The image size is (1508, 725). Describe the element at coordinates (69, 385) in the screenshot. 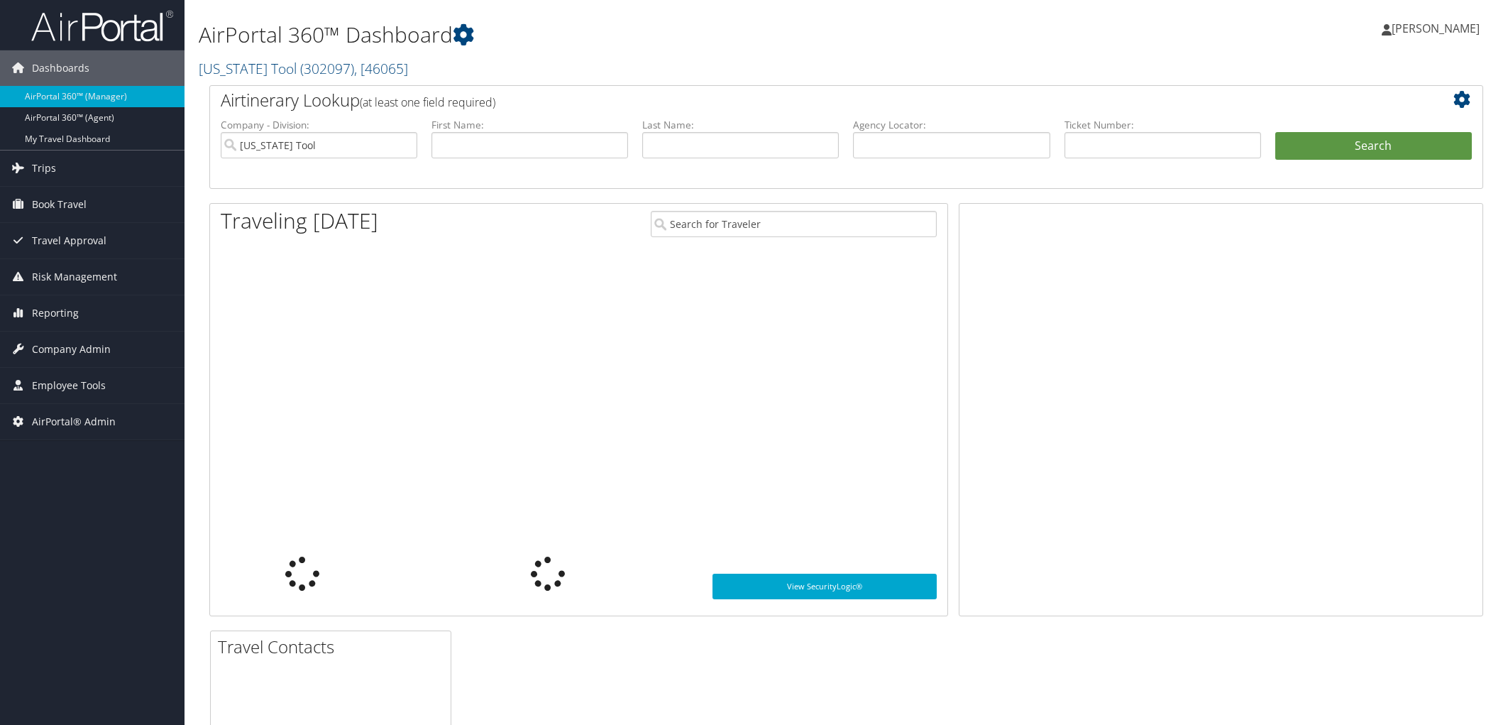

I see `span: Employee Tools` at that location.